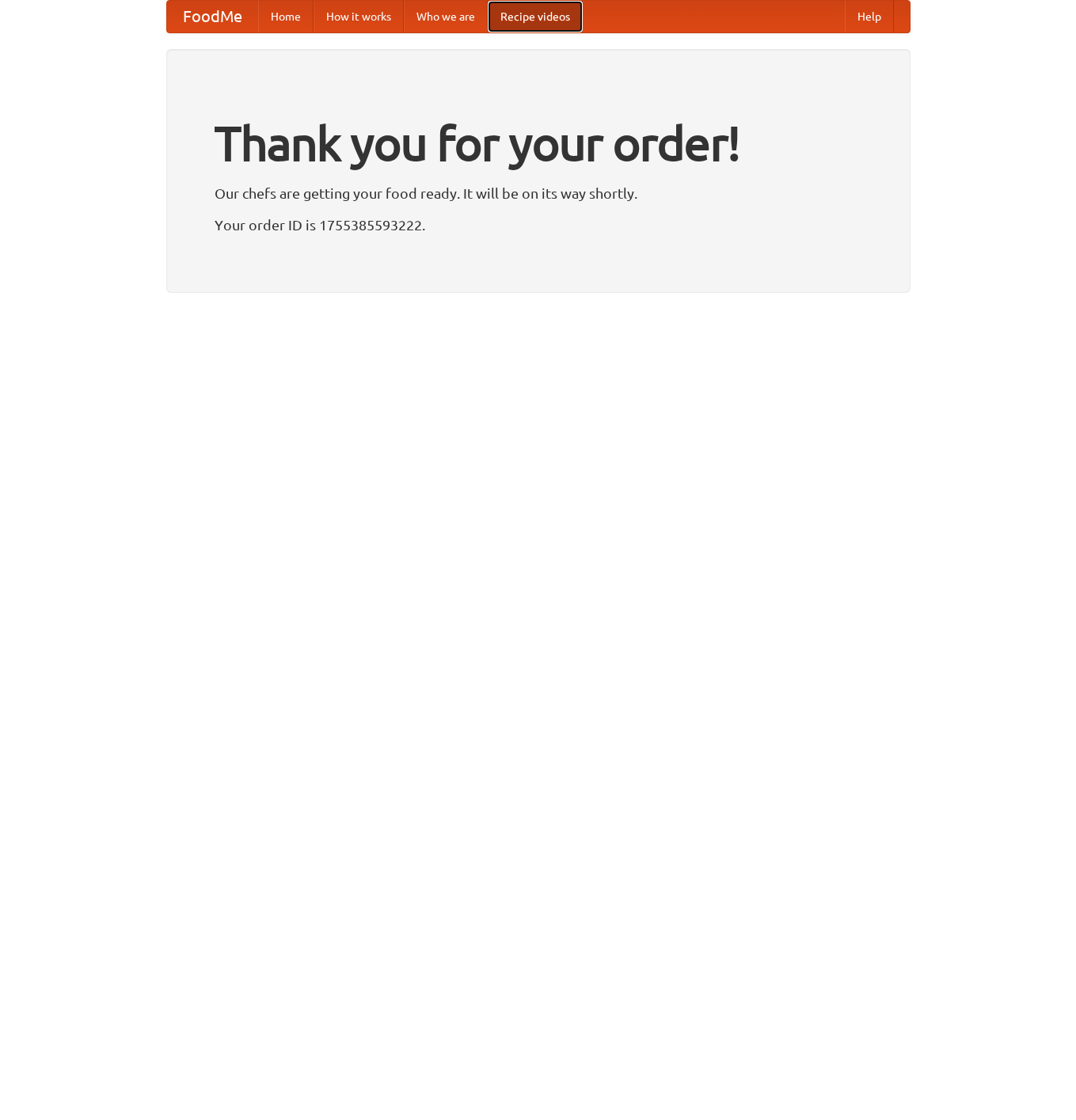 The width and height of the screenshot is (1076, 1120). I want to click on p: Our chefs are getting your food ready. It will be on its way shortly., so click(538, 193).